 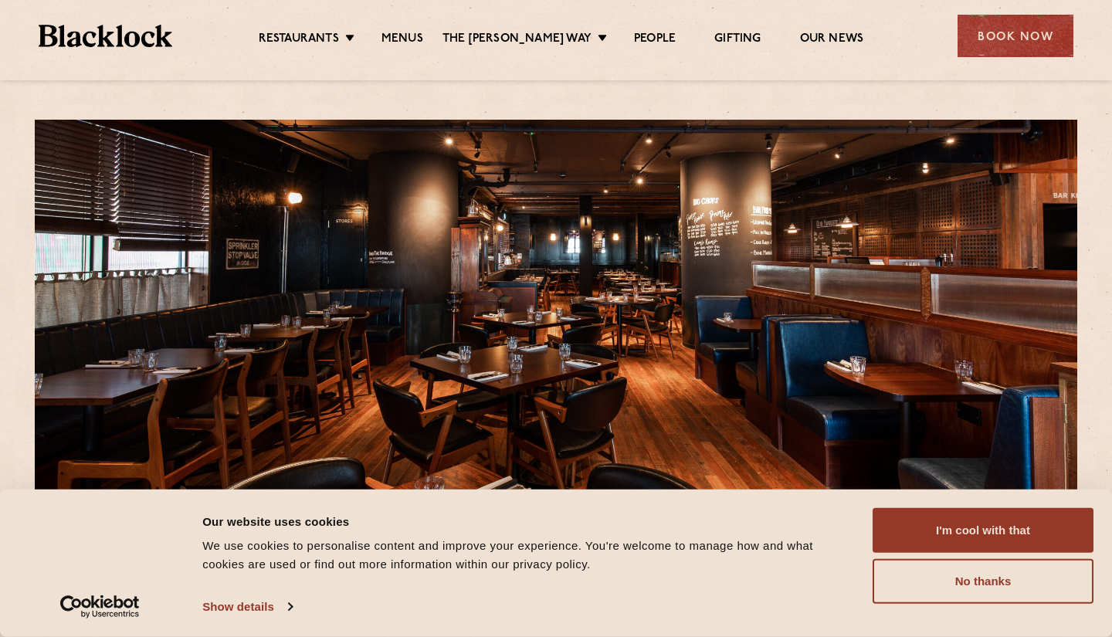 I want to click on a: People, so click(x=655, y=40).